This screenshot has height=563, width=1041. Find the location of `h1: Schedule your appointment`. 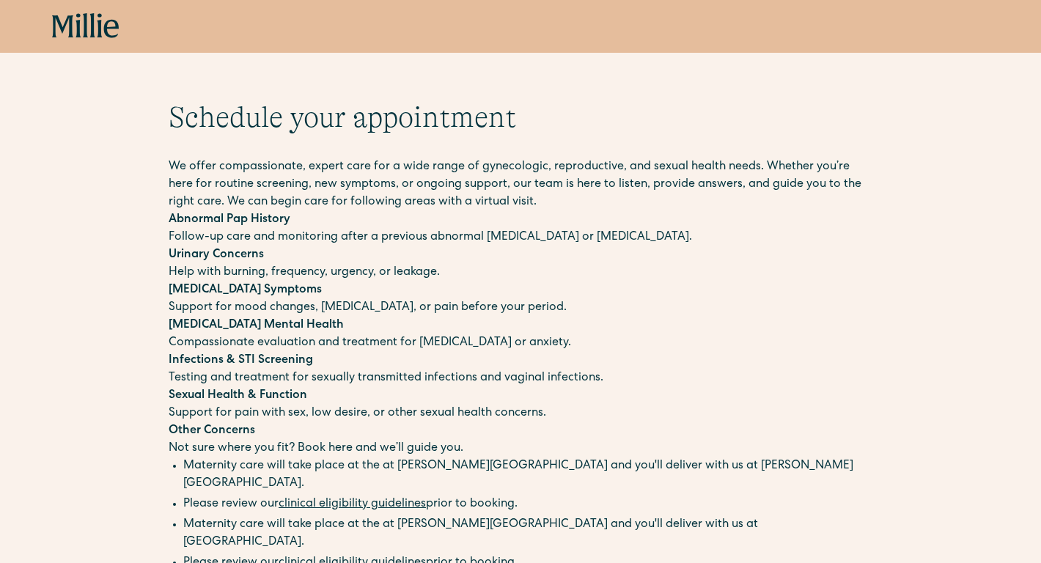

h1: Schedule your appointment is located at coordinates (521, 117).